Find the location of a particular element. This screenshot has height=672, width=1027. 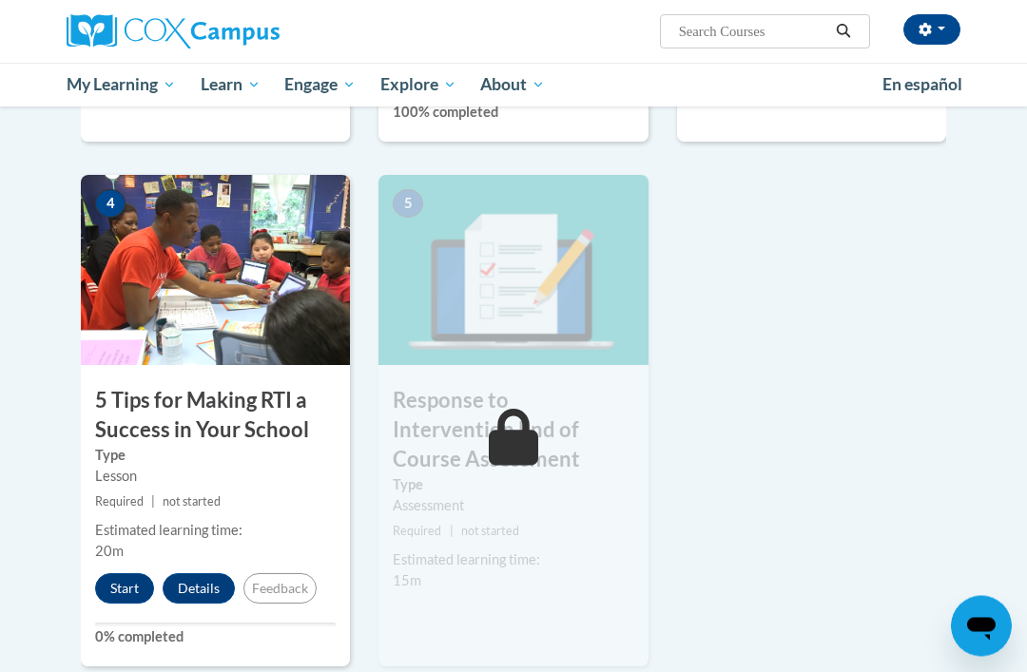

button: Details is located at coordinates (199, 589).